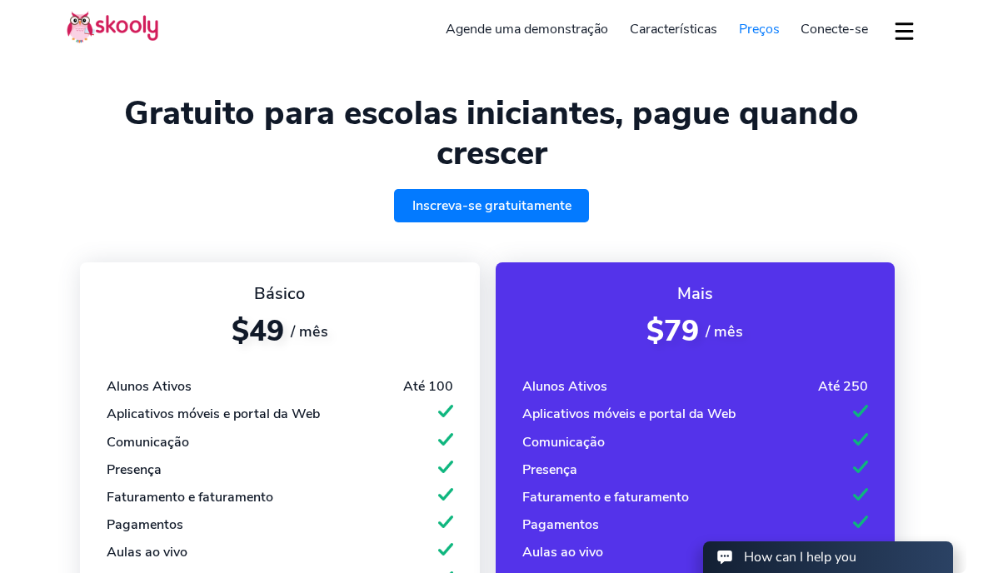 Image resolution: width=983 pixels, height=573 pixels. What do you see at coordinates (134, 470) in the screenshot?
I see `div: Presença` at bounding box center [134, 470].